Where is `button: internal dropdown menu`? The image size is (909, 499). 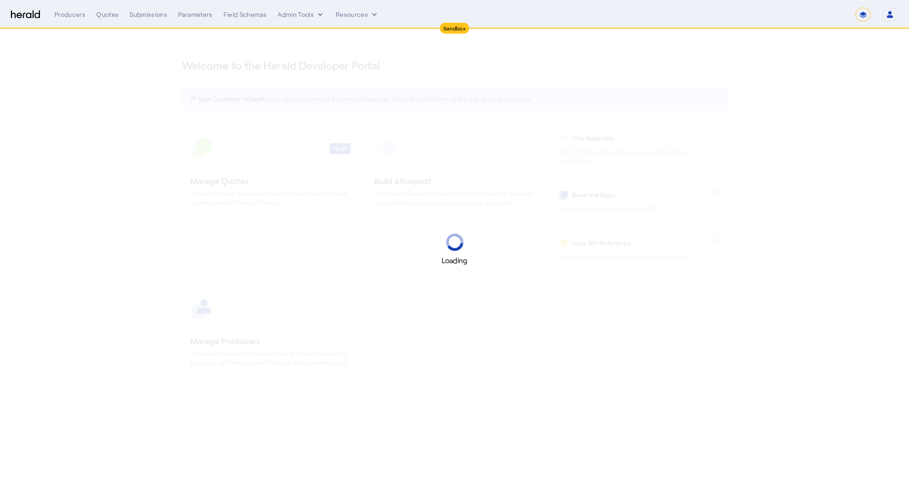 button: internal dropdown menu is located at coordinates (301, 15).